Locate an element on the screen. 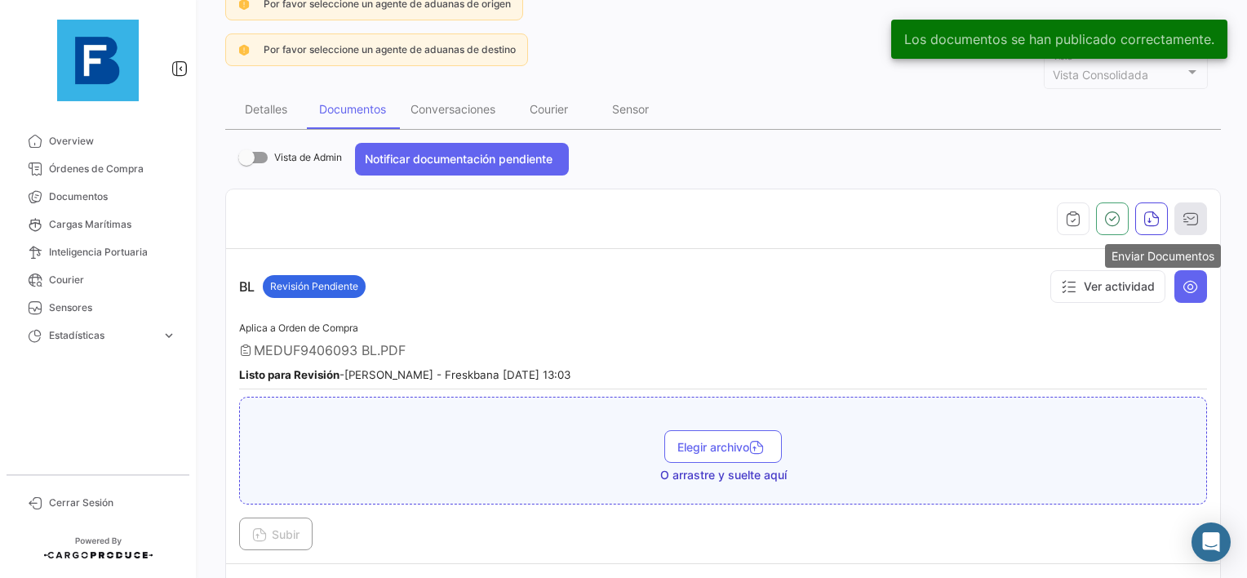 The image size is (1247, 578). a: Órdenes de Compra is located at coordinates (98, 169).